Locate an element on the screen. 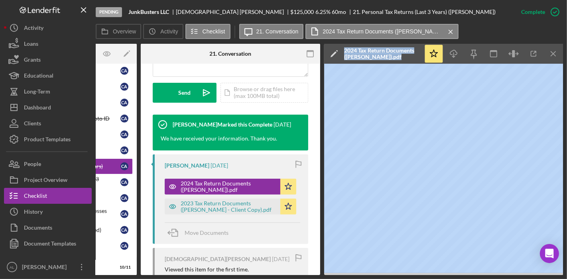  time: 2025-05-20 21:09 is located at coordinates (281, 260).